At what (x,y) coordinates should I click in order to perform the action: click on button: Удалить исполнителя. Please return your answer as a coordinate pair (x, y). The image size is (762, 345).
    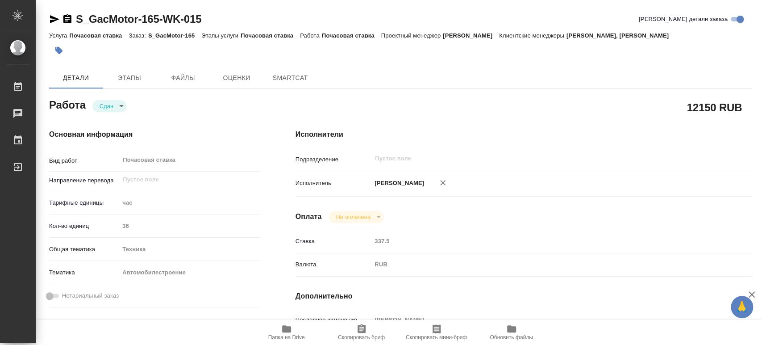
    Looking at the image, I should click on (443, 183).